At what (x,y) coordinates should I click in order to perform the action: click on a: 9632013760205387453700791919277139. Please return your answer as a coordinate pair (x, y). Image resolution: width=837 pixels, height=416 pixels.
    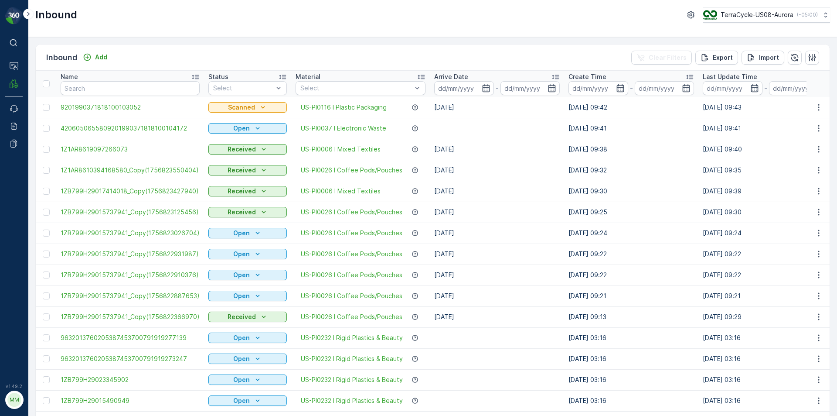
    Looking at the image, I should click on (130, 338).